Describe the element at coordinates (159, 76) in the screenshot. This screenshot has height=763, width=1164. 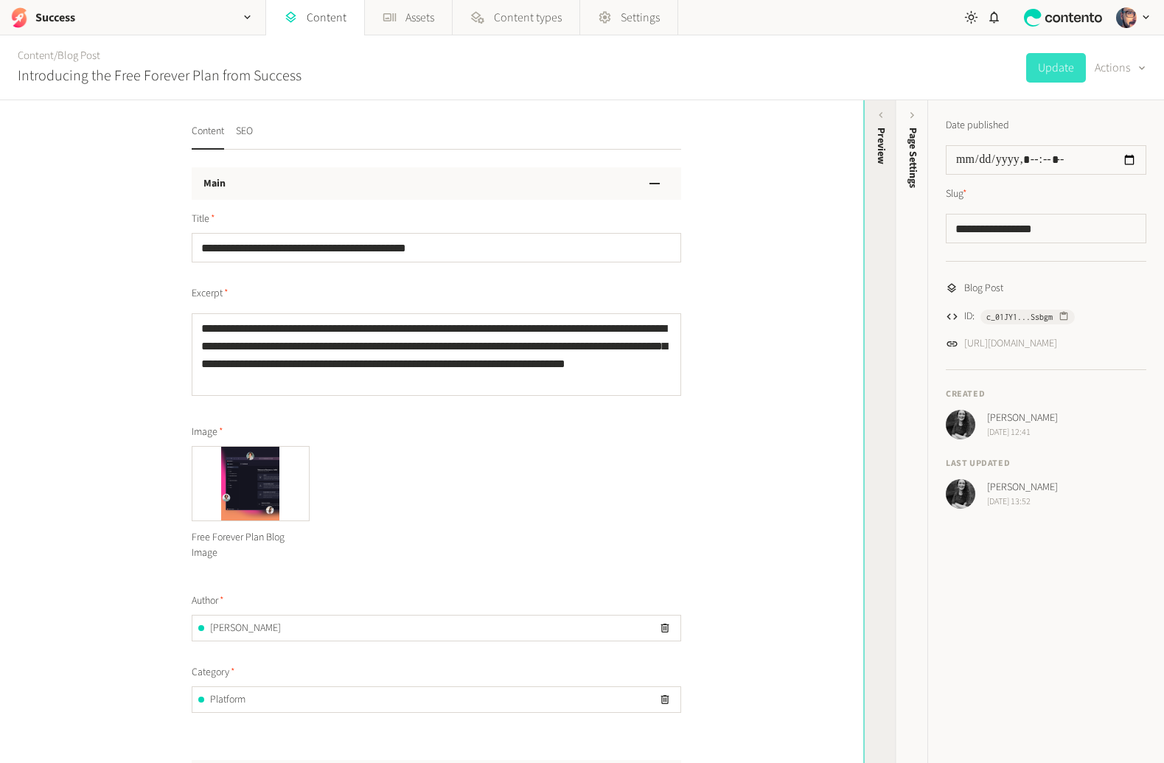
I see `h2: Introducing the Free Forever Plan from Success` at that location.